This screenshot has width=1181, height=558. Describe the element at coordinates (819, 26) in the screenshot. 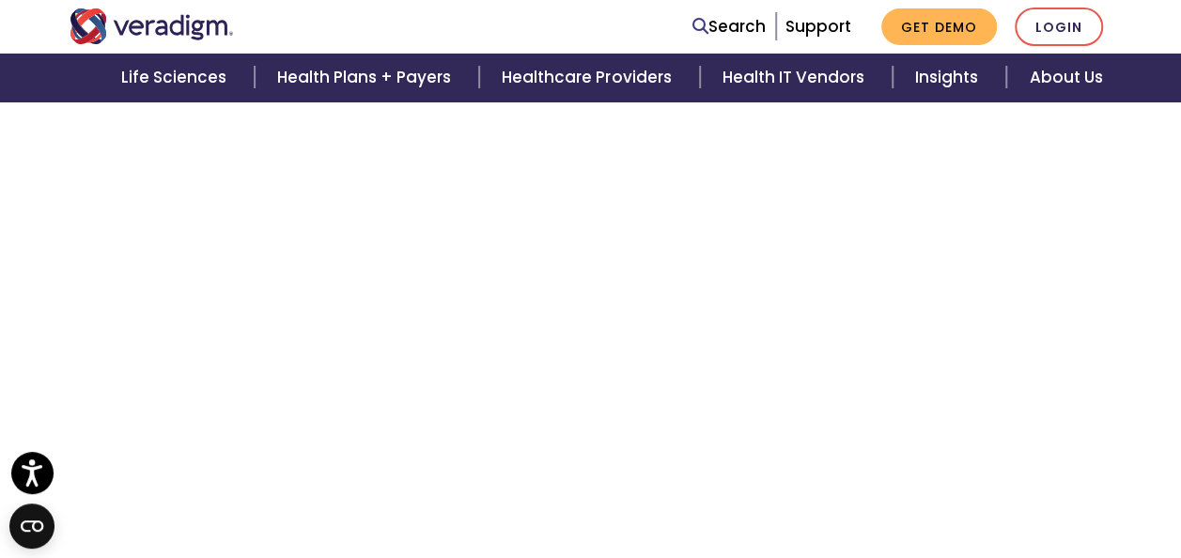

I see `a: Support` at that location.